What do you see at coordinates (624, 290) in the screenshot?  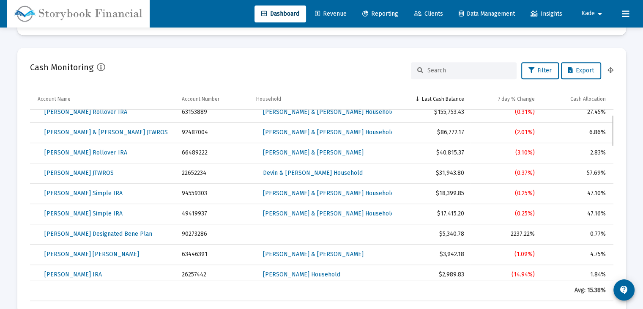 I see `mat-icon: contact_support` at bounding box center [624, 290].